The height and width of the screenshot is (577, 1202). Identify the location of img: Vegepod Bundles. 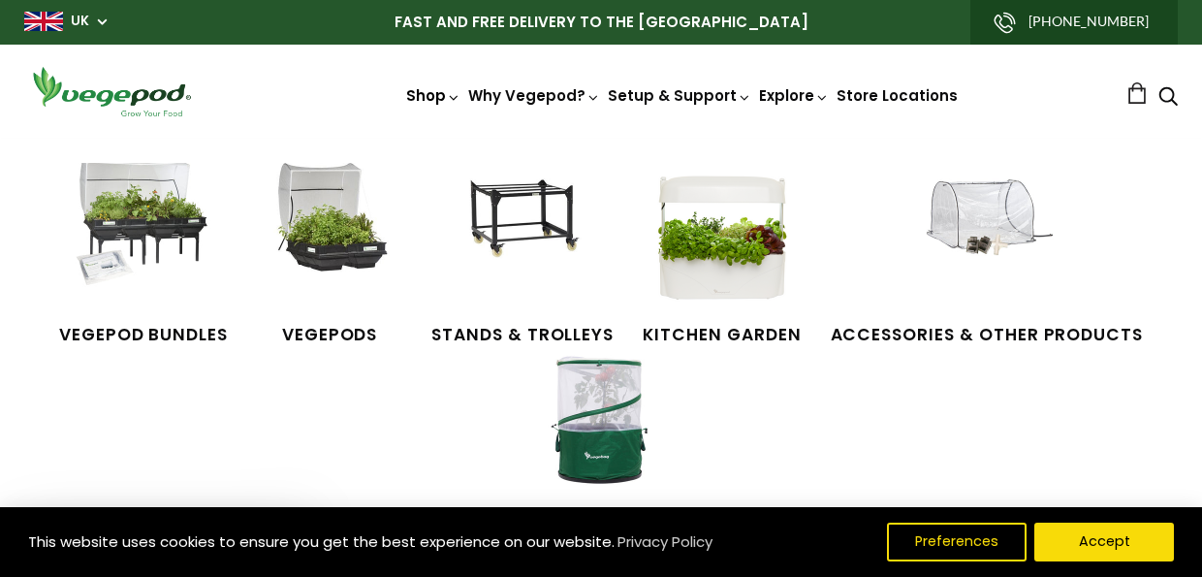
(143, 236).